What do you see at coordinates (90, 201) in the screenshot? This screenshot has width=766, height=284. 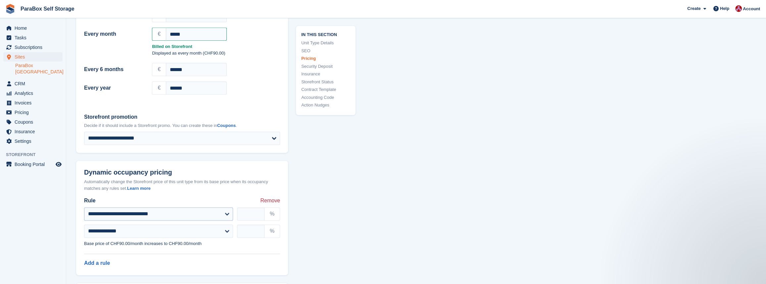 I see `strong: Rule` at bounding box center [90, 201].